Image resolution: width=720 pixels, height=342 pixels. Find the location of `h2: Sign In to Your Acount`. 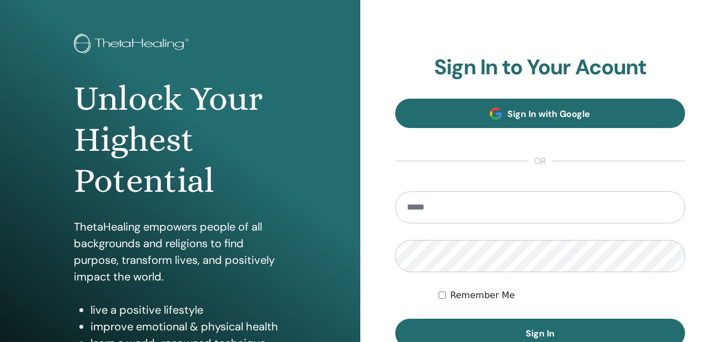

h2: Sign In to Your Acount is located at coordinates (540, 68).